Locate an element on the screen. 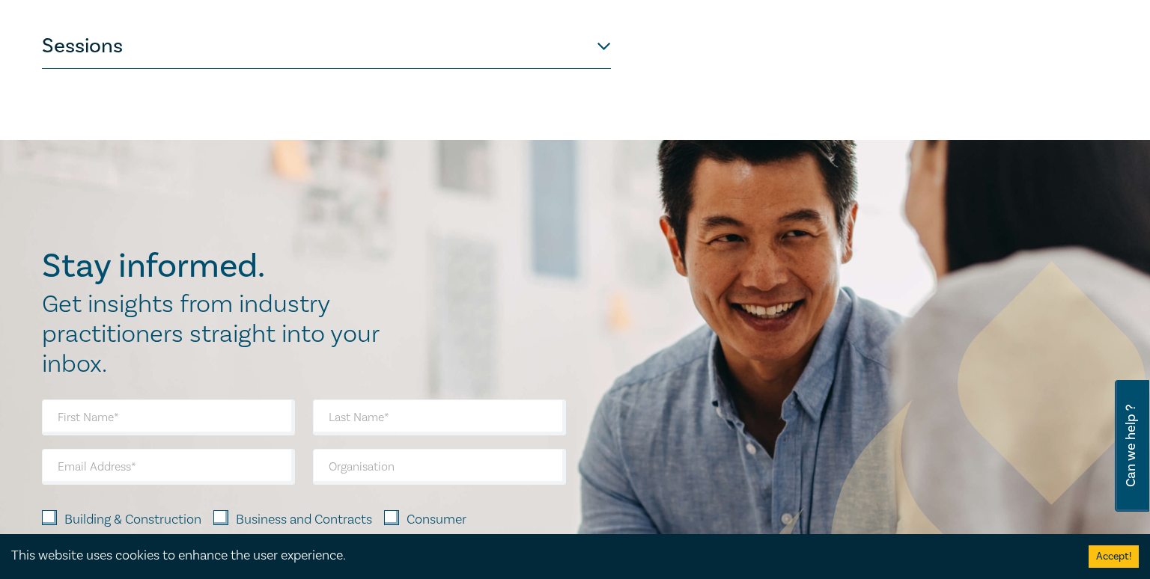 The image size is (1150, 579). label: Consumer is located at coordinates (436, 520).